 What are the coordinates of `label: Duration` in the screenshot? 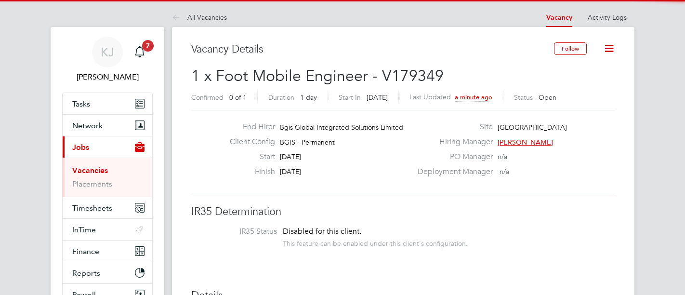 It's located at (281, 97).